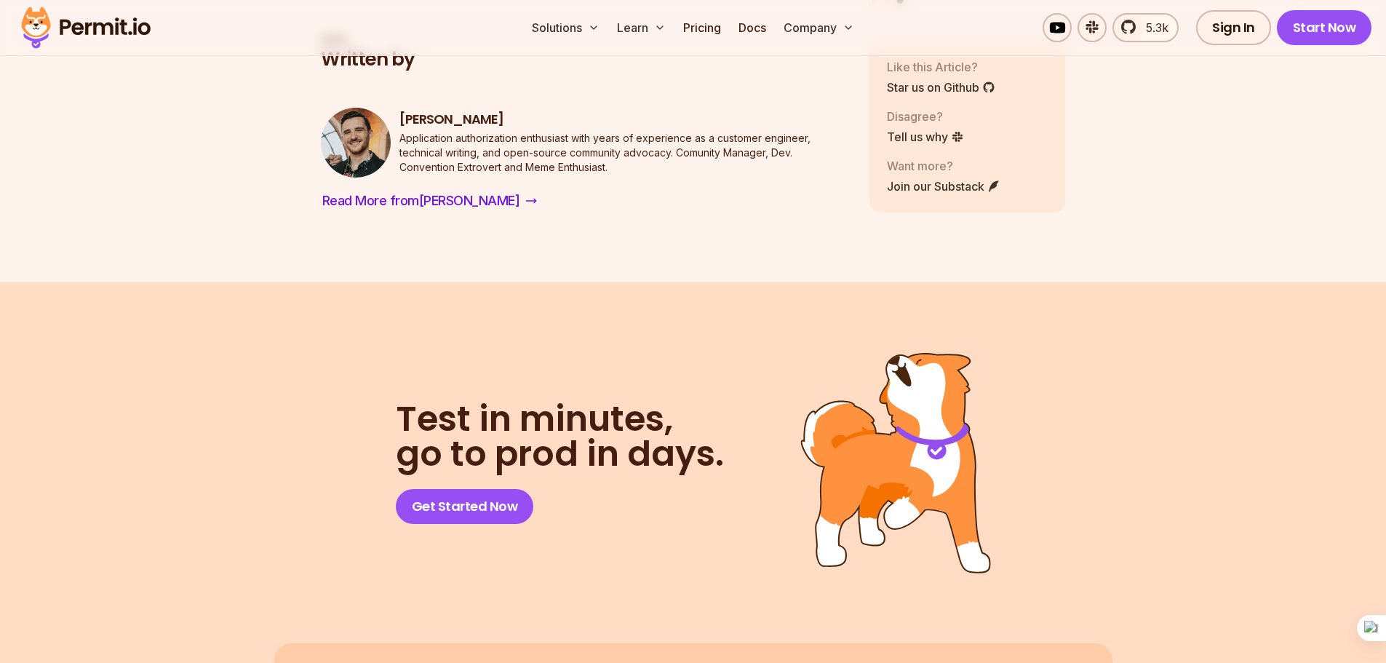 The image size is (1386, 663). Describe the element at coordinates (702, 28) in the screenshot. I see `a: Pricing` at that location.